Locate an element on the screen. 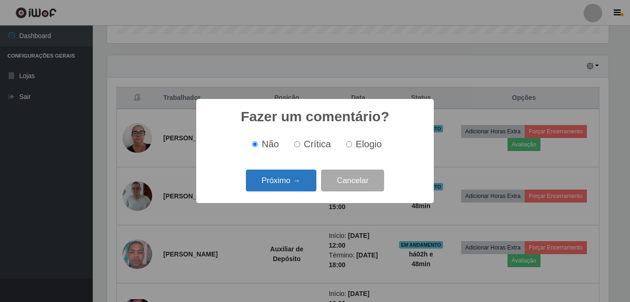 The image size is (630, 302). span: Elogio is located at coordinates (369, 144).